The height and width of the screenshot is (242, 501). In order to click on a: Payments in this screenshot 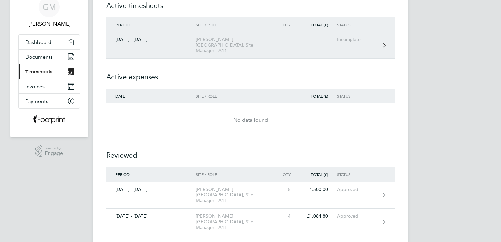, I will do `click(49, 101)`.